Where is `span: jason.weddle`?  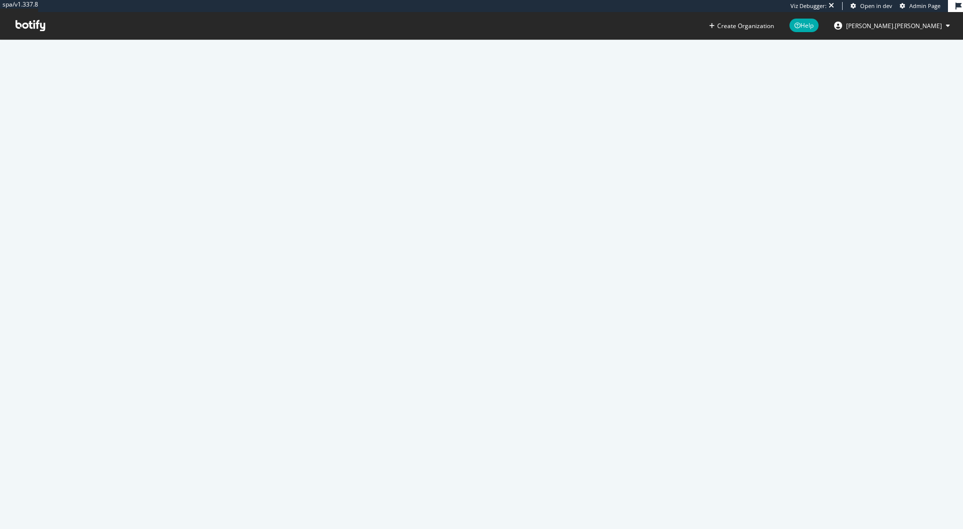 span: jason.weddle is located at coordinates (894, 26).